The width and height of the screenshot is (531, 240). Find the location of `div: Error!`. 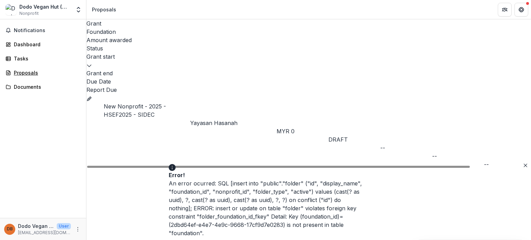

div: Error! is located at coordinates (264, 175).